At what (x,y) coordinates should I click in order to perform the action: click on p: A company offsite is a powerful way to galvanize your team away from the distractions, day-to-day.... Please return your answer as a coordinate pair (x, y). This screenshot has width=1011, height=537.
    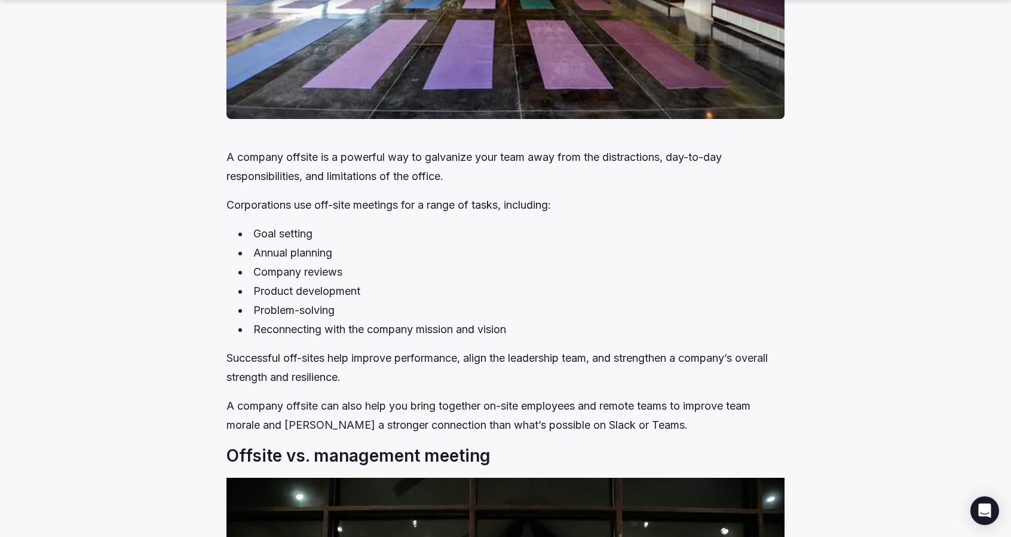
    Looking at the image, I should click on (505, 167).